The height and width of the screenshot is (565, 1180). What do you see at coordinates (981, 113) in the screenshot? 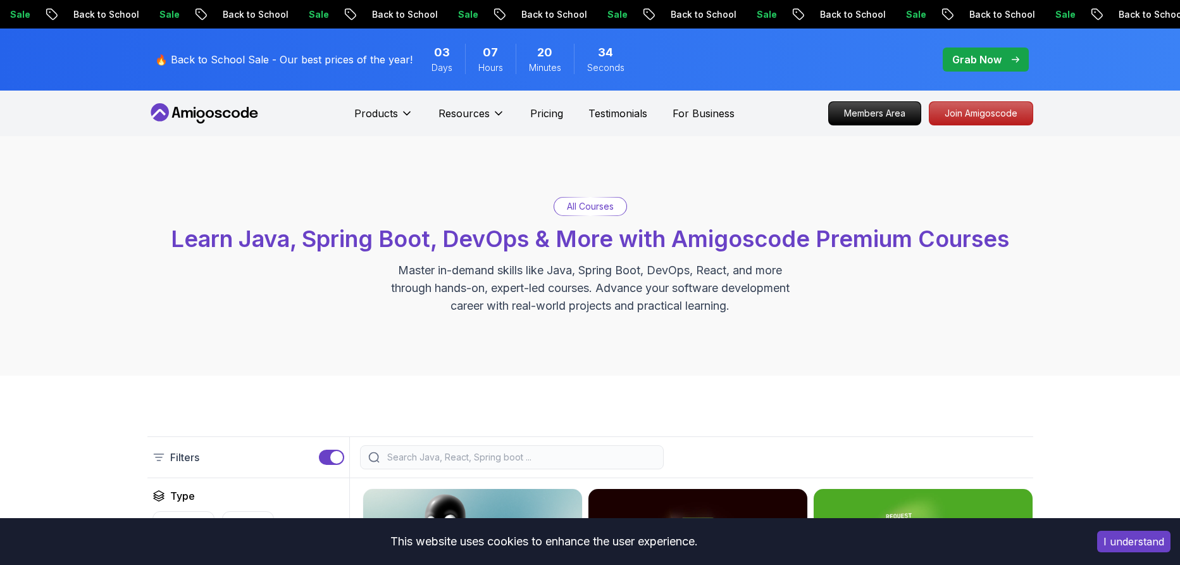
I see `p: Join Amigoscode` at bounding box center [981, 113].